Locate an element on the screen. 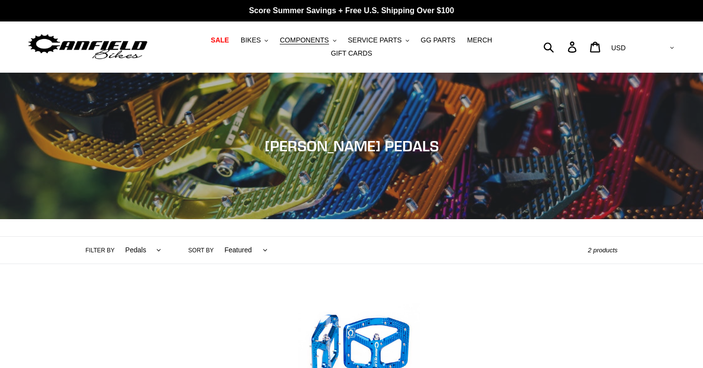  span: COMPONENTS is located at coordinates (304, 40).